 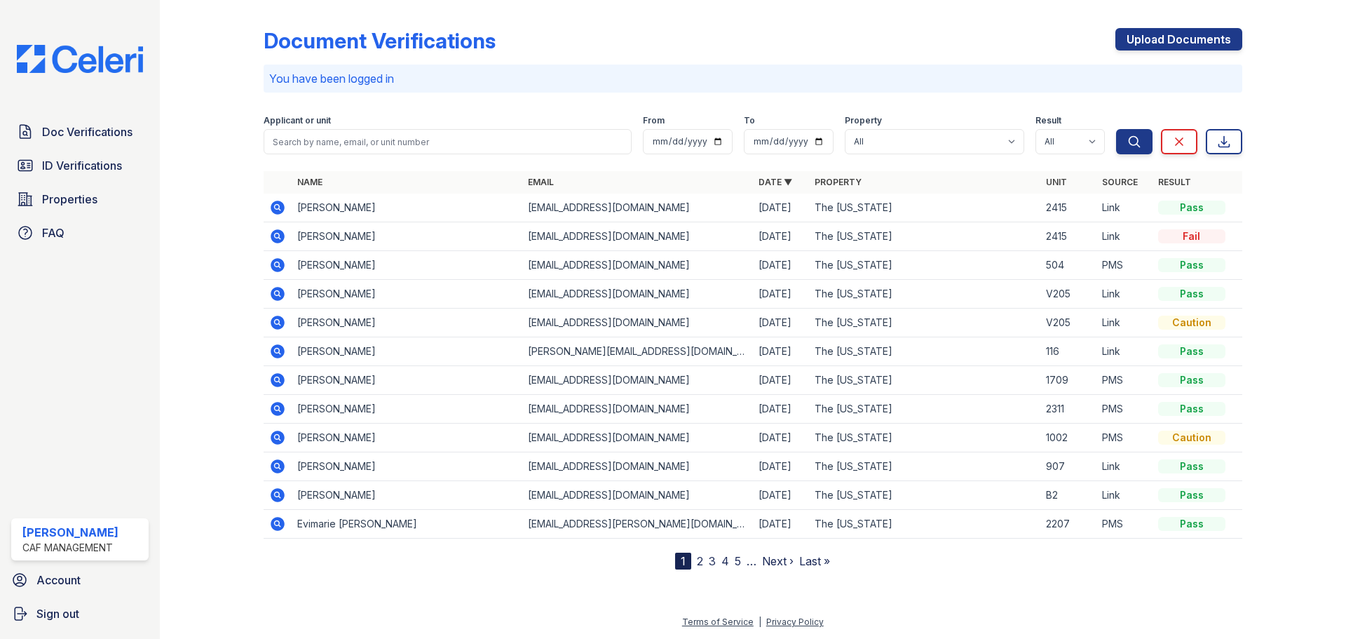 What do you see at coordinates (749, 121) in the screenshot?
I see `label: To` at bounding box center [749, 121].